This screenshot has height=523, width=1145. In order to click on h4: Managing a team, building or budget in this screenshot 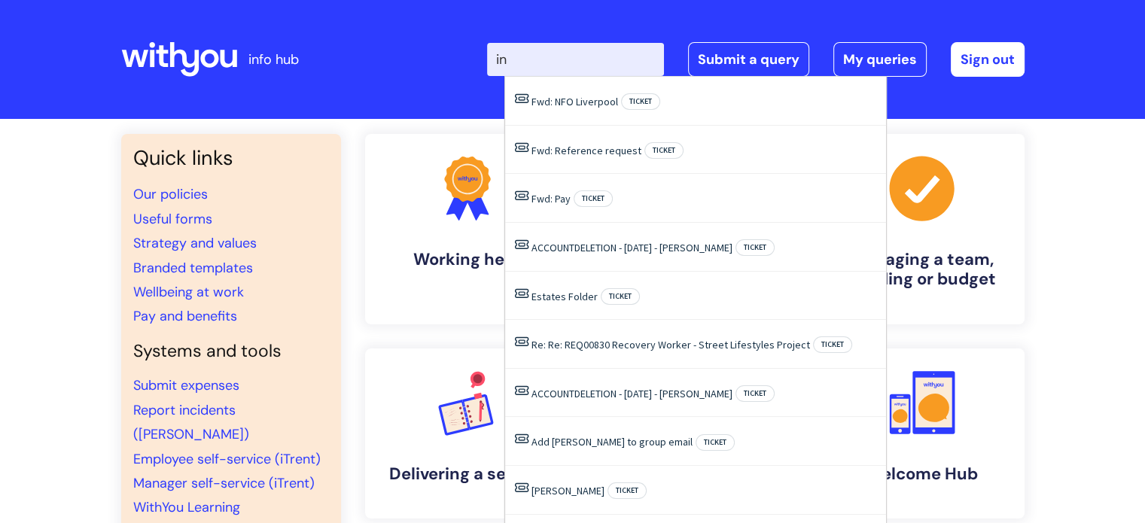, I will do `click(922, 270)`.